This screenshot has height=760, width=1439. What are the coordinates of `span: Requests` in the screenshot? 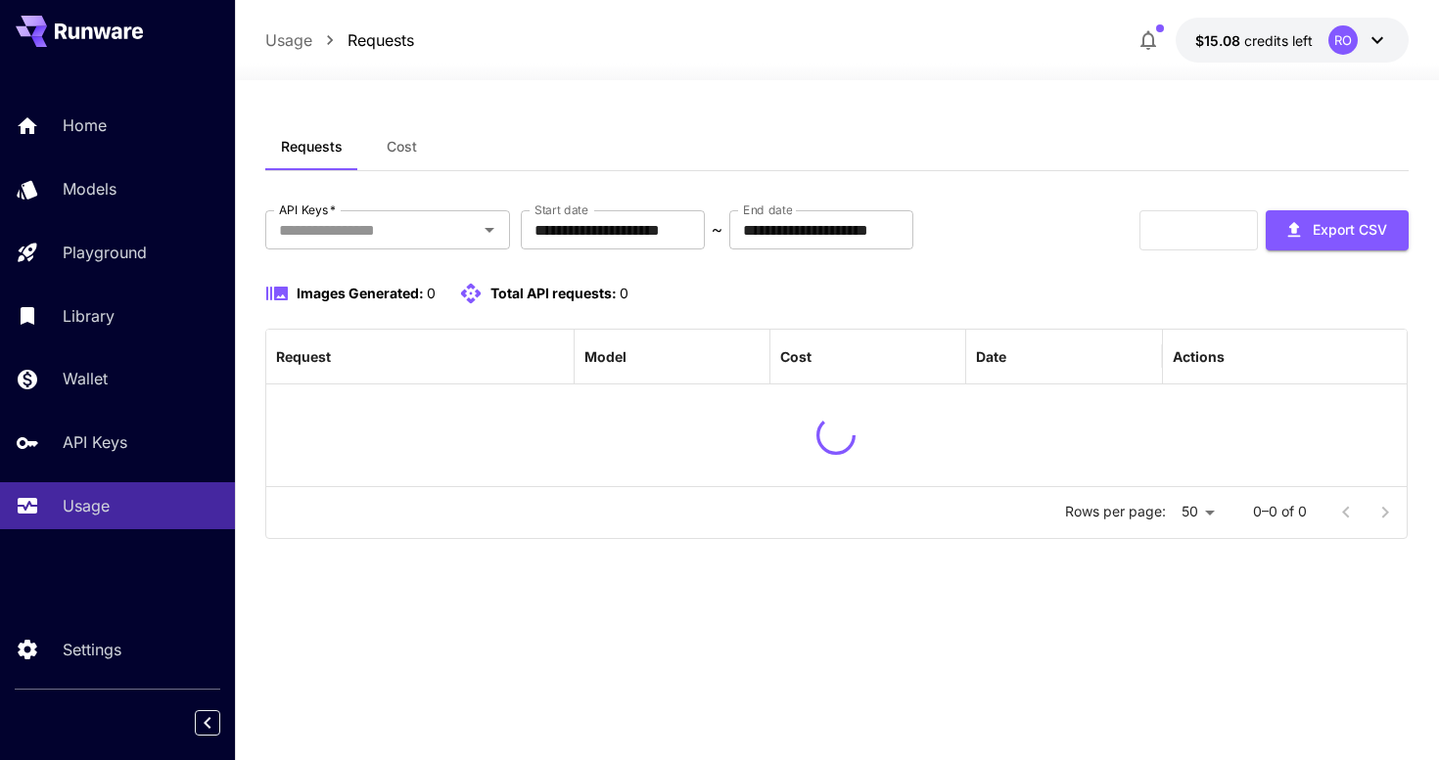 It's located at (311, 147).